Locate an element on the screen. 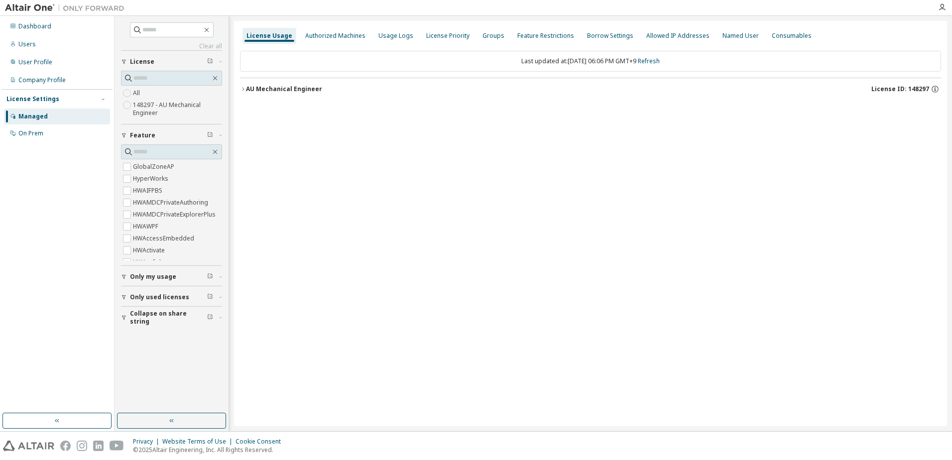 The height and width of the screenshot is (460, 952). button: Only used licenses is located at coordinates (171, 297).